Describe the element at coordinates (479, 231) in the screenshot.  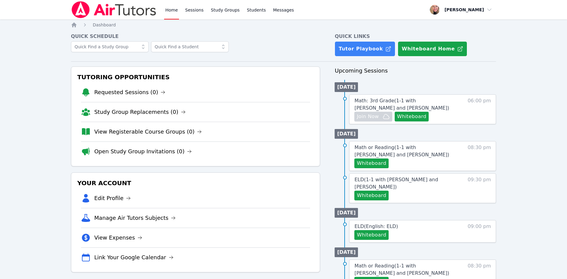
I see `span: 09:00 pm` at that location.